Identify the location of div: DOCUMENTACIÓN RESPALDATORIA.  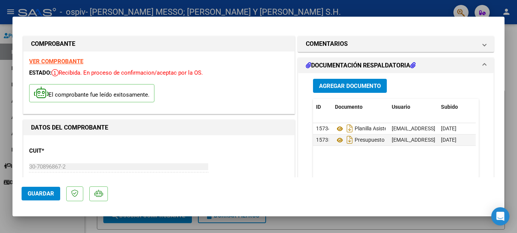
(396, 151).